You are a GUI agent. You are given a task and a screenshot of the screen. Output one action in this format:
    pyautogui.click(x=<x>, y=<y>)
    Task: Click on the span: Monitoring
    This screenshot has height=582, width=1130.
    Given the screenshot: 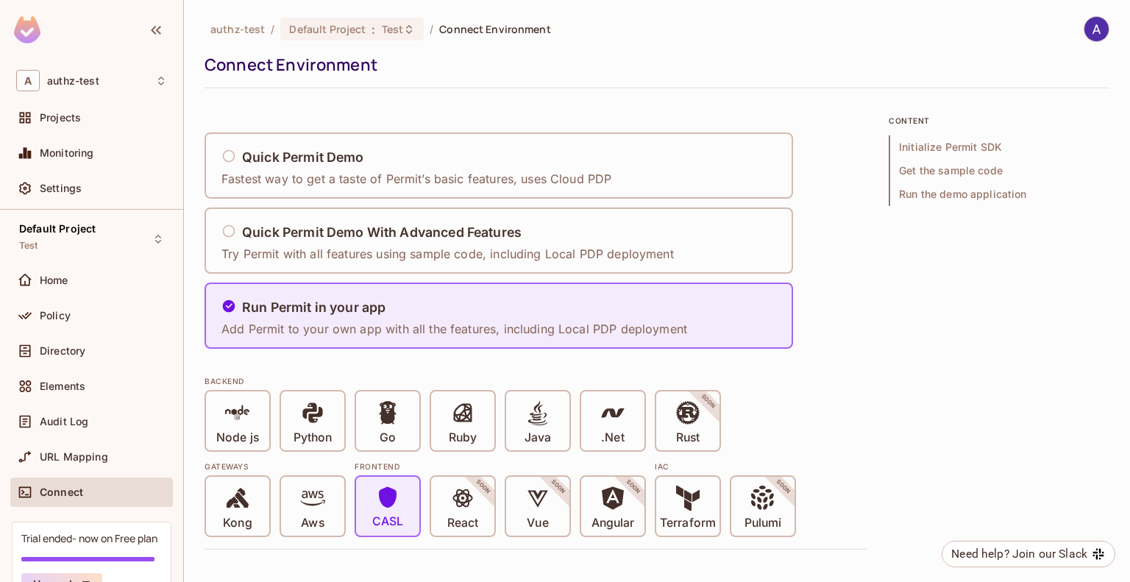 What is the action you would take?
    pyautogui.click(x=67, y=153)
    